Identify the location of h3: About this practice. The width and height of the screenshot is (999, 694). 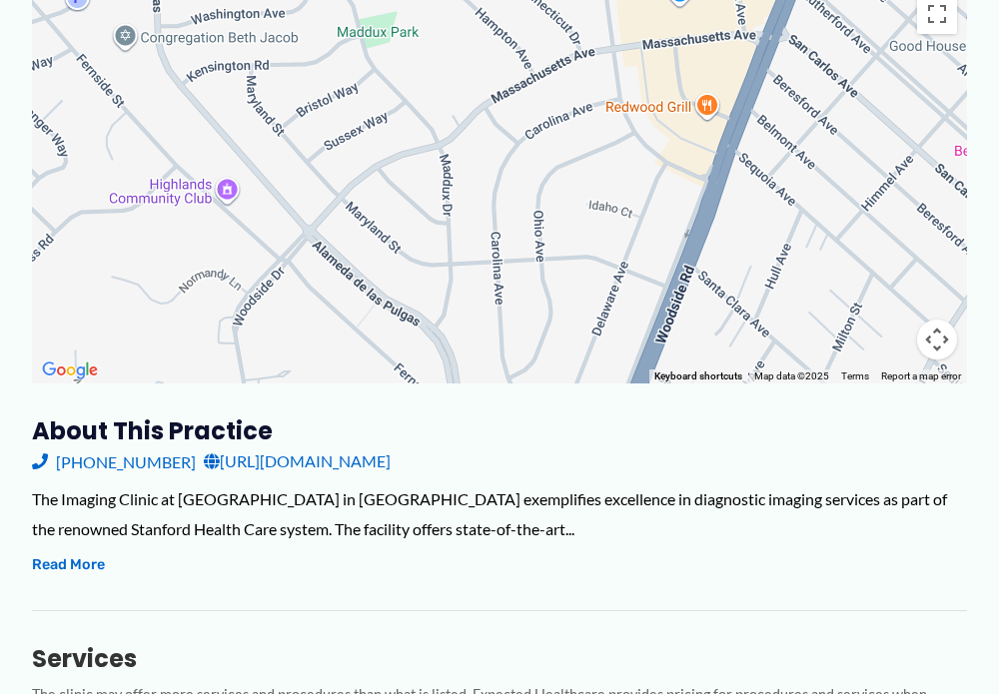
(500, 431).